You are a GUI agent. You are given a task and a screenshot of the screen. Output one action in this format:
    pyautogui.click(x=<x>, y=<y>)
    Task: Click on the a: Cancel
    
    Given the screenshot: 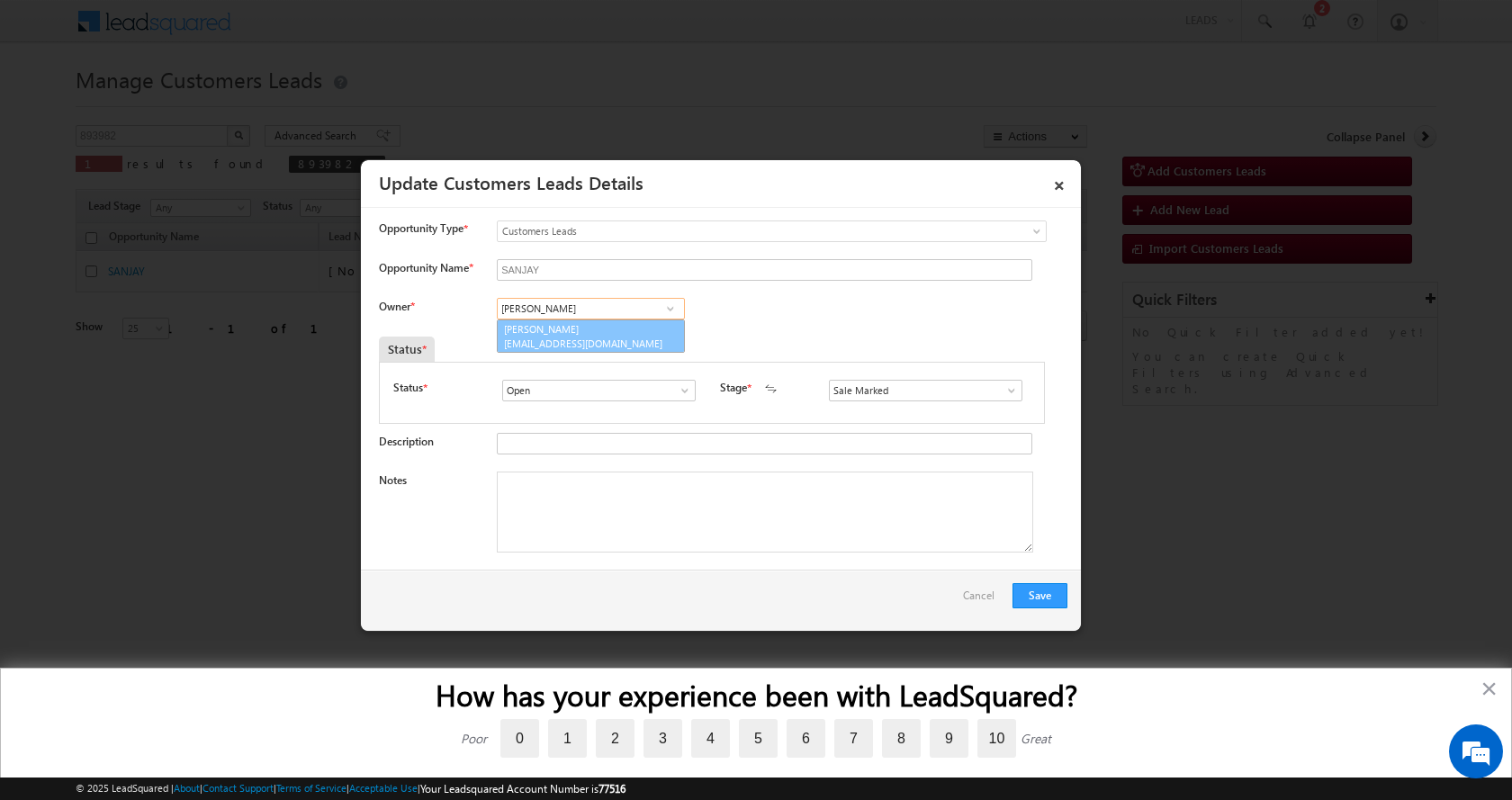 What is the action you would take?
    pyautogui.click(x=983, y=600)
    